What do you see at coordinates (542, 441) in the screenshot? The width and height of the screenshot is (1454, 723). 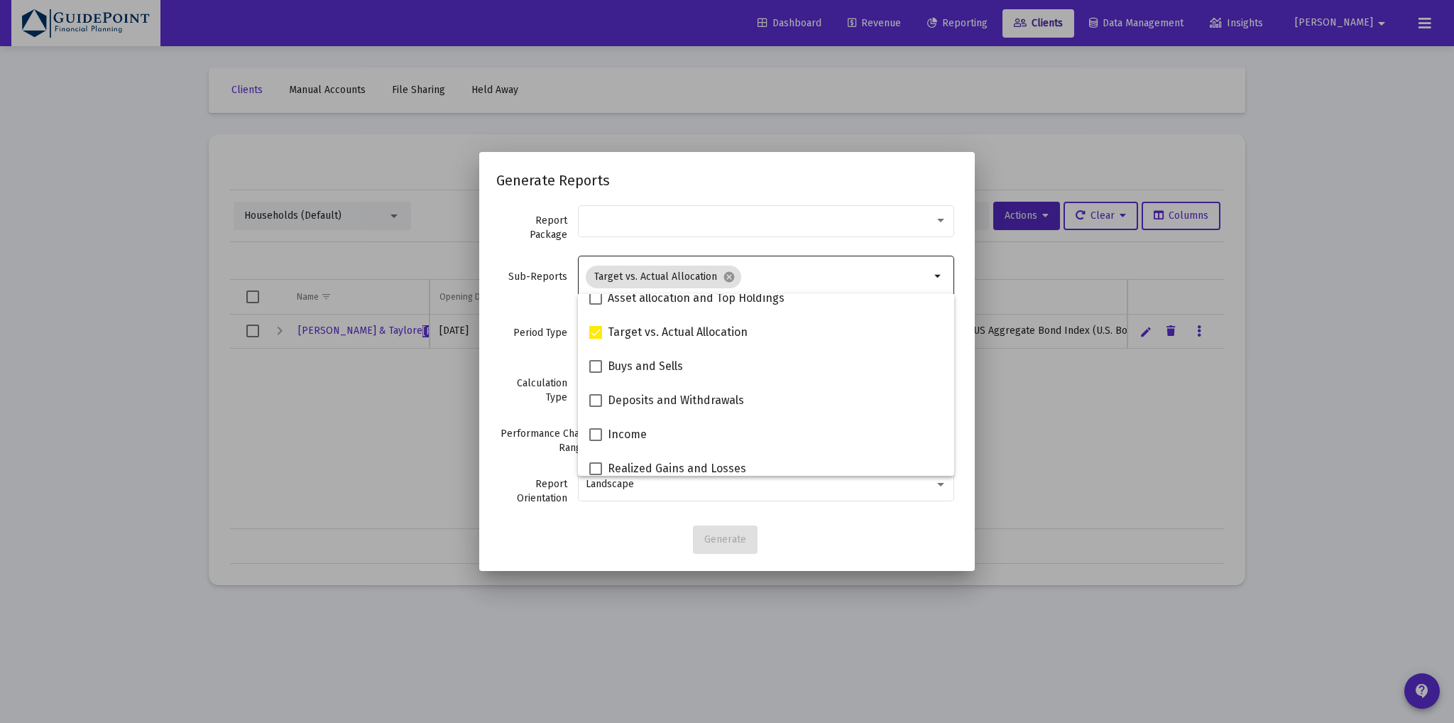 I see `label: Performance Chart Range` at bounding box center [542, 441].